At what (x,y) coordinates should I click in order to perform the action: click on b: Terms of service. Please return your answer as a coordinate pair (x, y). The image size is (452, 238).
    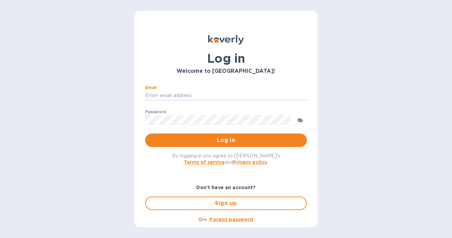
    Looking at the image, I should click on (204, 162).